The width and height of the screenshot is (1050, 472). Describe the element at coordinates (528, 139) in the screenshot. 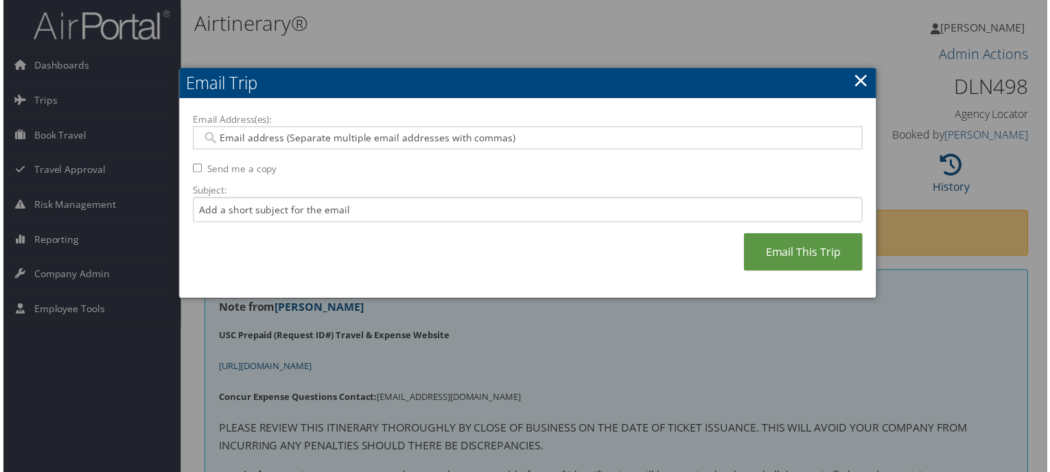

I see `input: Email address (Separate multiple email addresses with commas)` at that location.